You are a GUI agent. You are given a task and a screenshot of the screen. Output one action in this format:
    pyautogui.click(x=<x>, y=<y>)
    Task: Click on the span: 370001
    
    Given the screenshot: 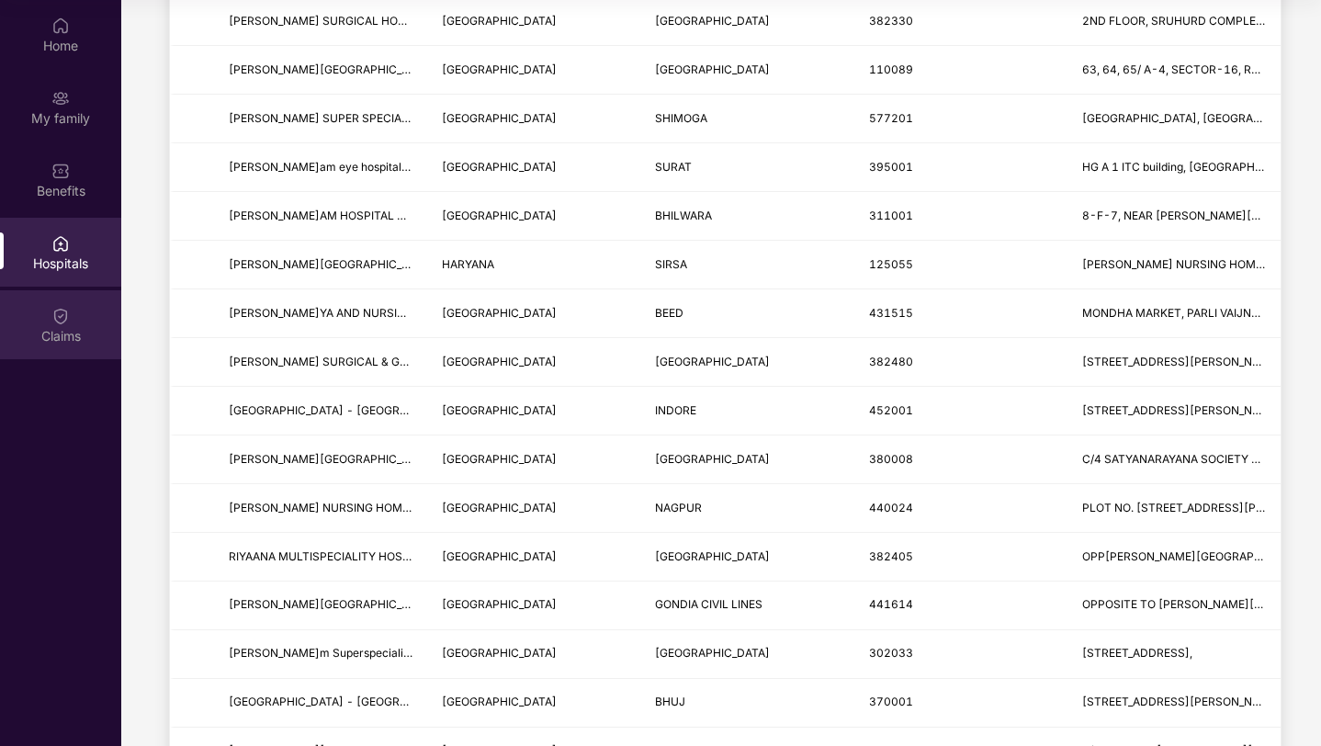 What is the action you would take?
    pyautogui.click(x=891, y=701)
    